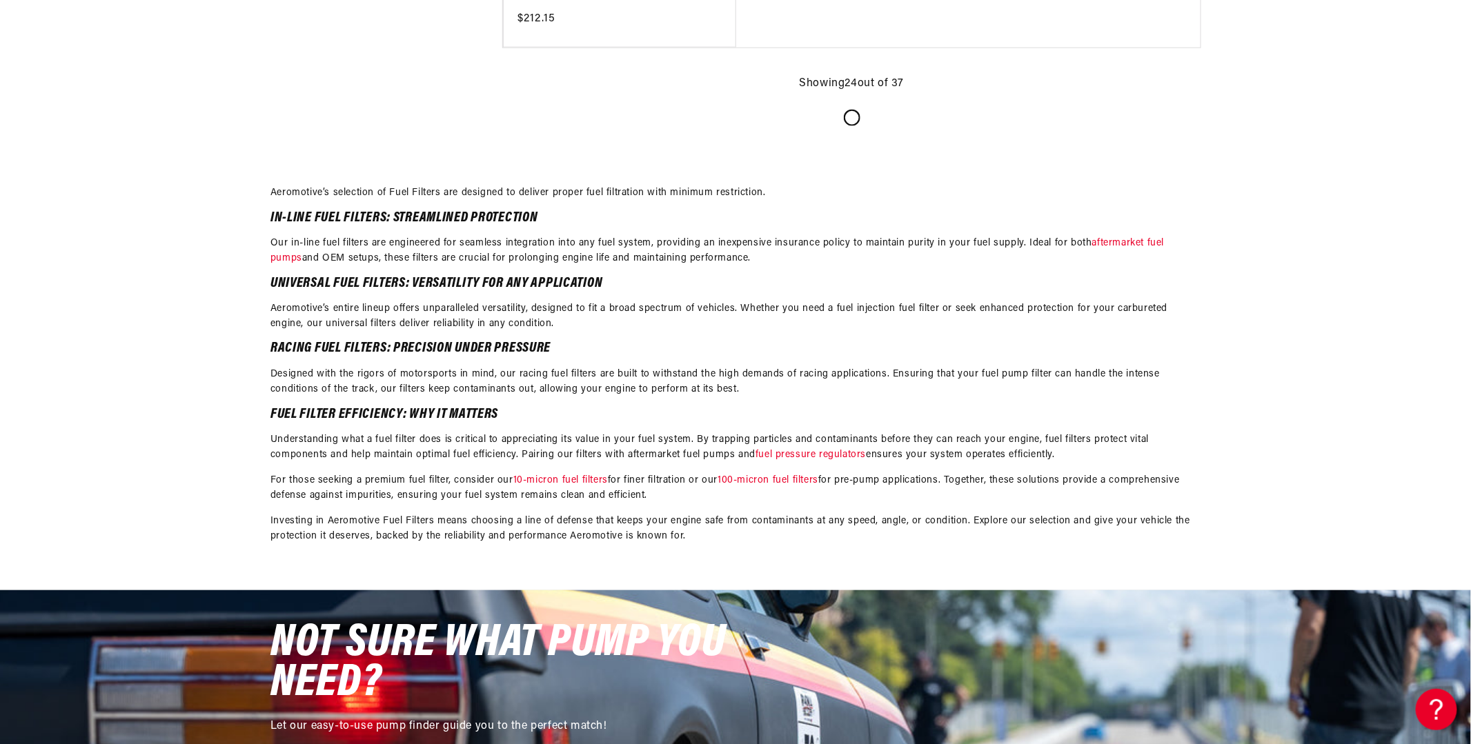 The height and width of the screenshot is (744, 1471). Describe the element at coordinates (735, 416) in the screenshot. I see `h2: Fuel Filter Efficiency: Why It Matters` at that location.